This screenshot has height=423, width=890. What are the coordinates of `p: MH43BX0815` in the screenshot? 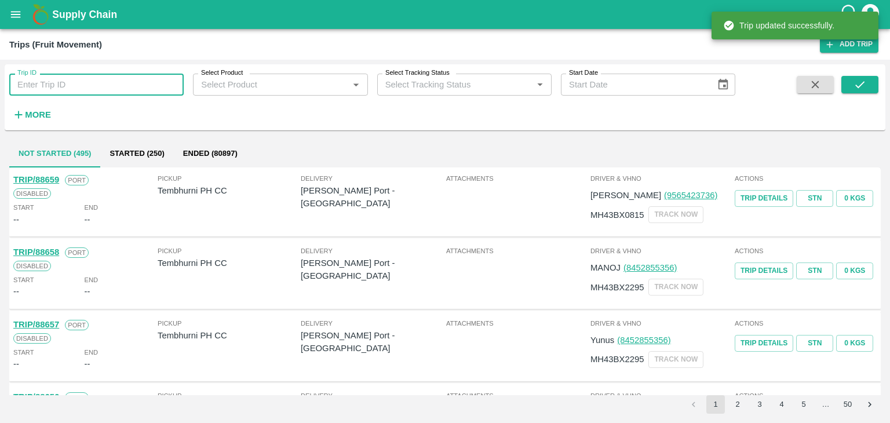 It's located at (617, 215).